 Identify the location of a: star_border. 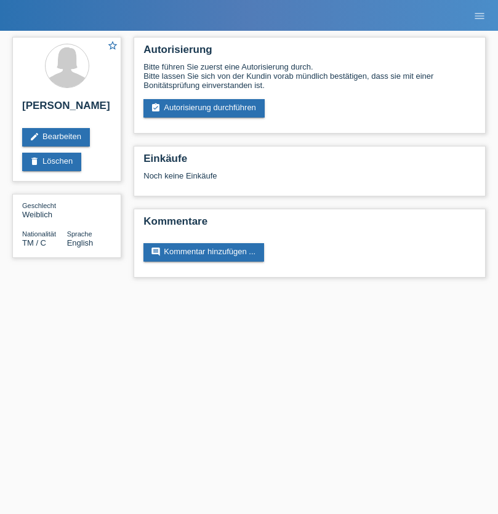
(113, 46).